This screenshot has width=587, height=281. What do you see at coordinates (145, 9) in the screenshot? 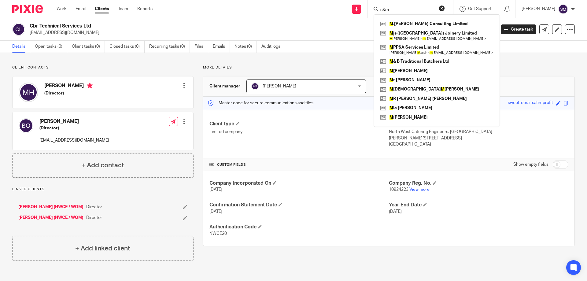
I see `a: Reports` at bounding box center [145, 9].